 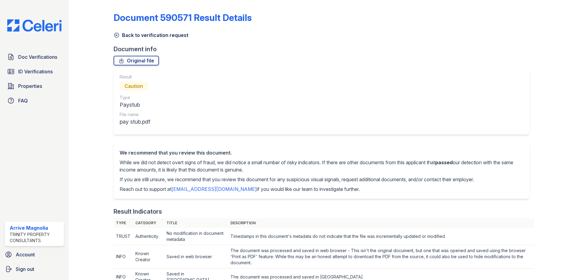 I want to click on span: Account, so click(x=25, y=254).